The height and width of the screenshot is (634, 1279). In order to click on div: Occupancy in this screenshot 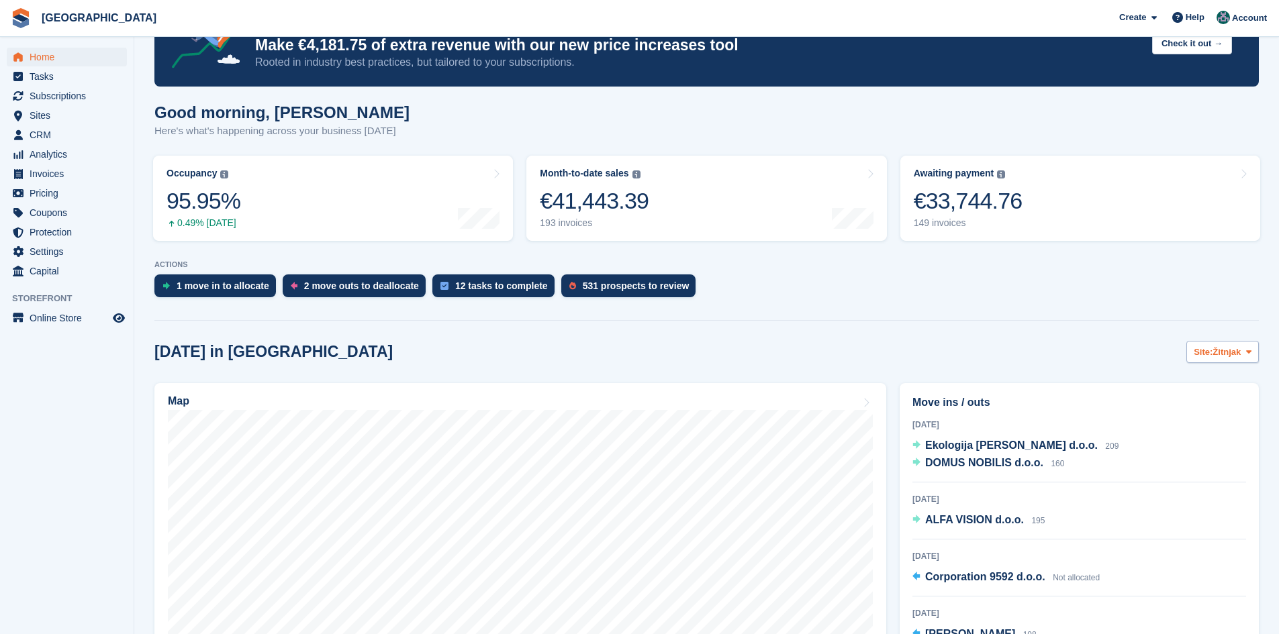, I will do `click(191, 173)`.